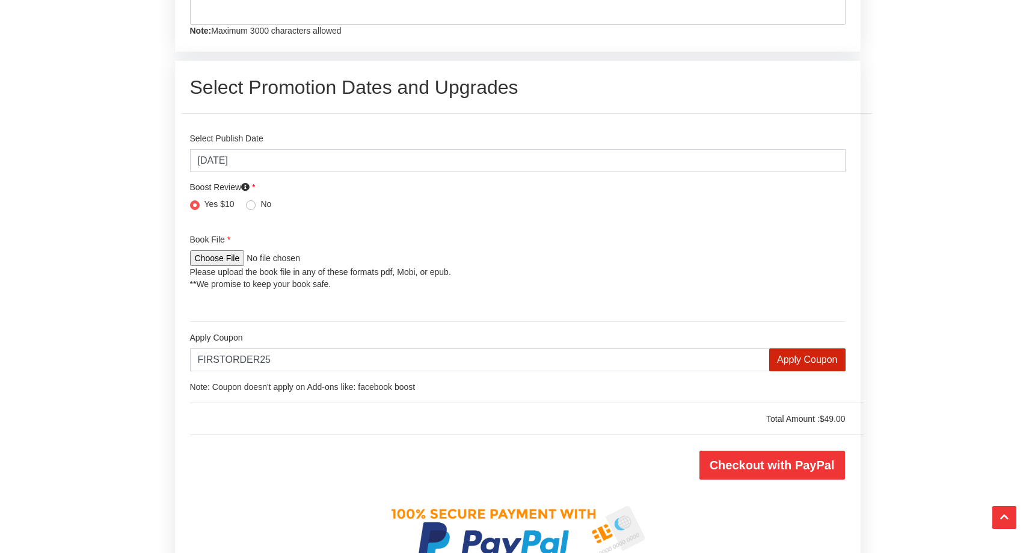 The image size is (1035, 553). I want to click on input: Select Publish Date, so click(518, 161).